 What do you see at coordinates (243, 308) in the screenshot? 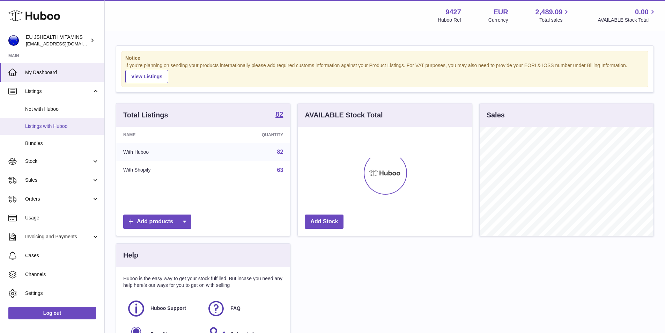
I see `a: FAQ` at bounding box center [243, 308].